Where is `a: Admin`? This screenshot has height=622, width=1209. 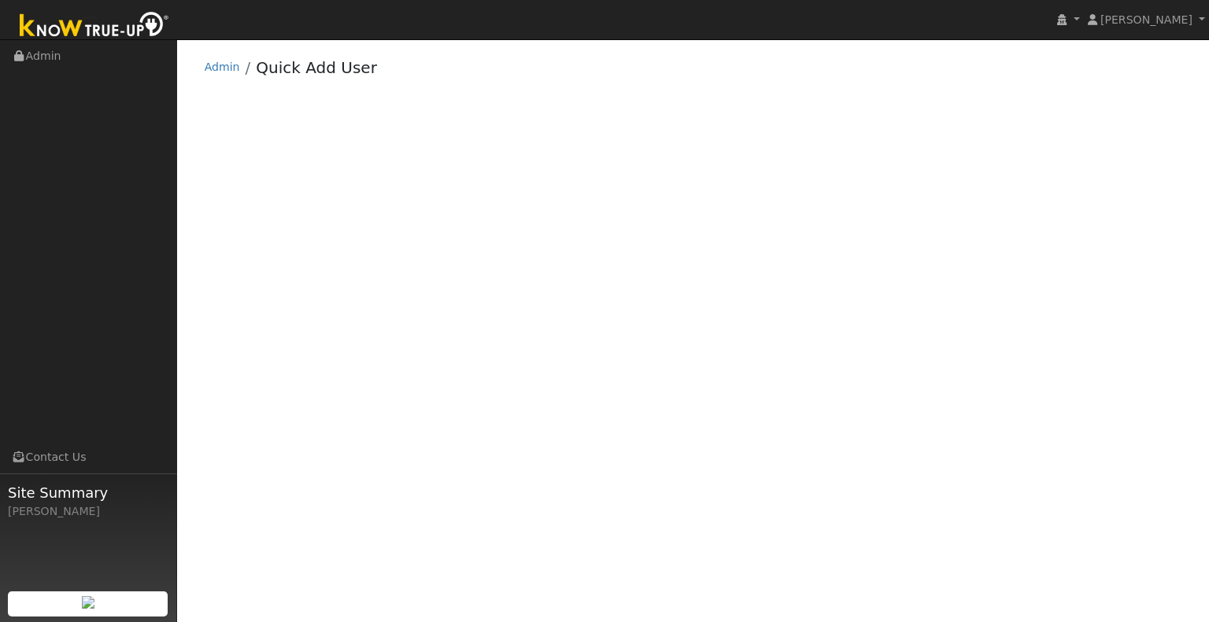 a: Admin is located at coordinates (222, 67).